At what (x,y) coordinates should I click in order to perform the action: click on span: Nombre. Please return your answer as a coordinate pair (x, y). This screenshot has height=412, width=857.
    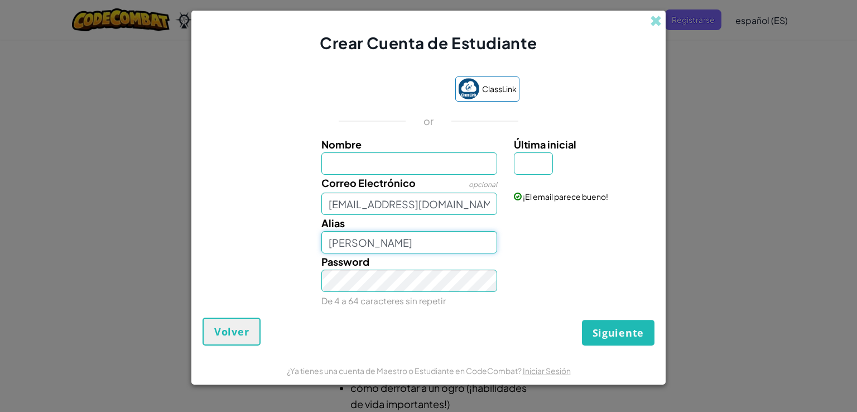
    Looking at the image, I should click on (341, 144).